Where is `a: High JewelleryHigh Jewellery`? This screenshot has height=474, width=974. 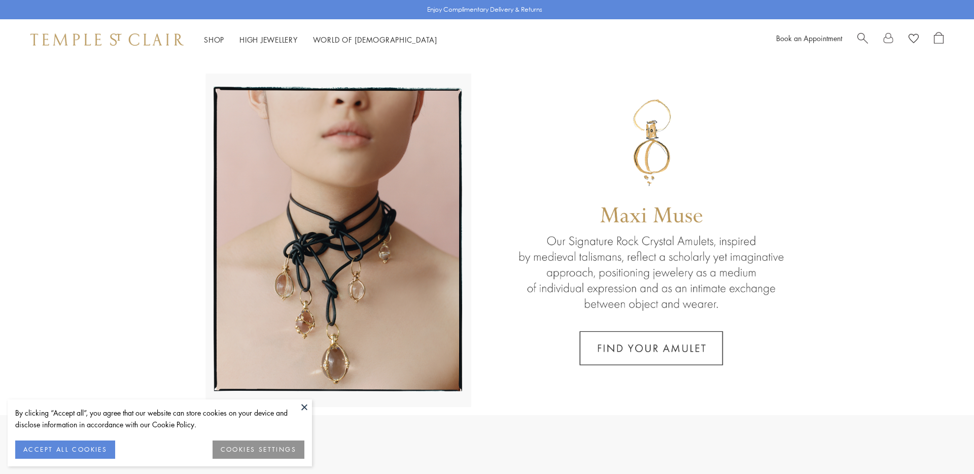
a: High JewelleryHigh Jewellery is located at coordinates (268, 40).